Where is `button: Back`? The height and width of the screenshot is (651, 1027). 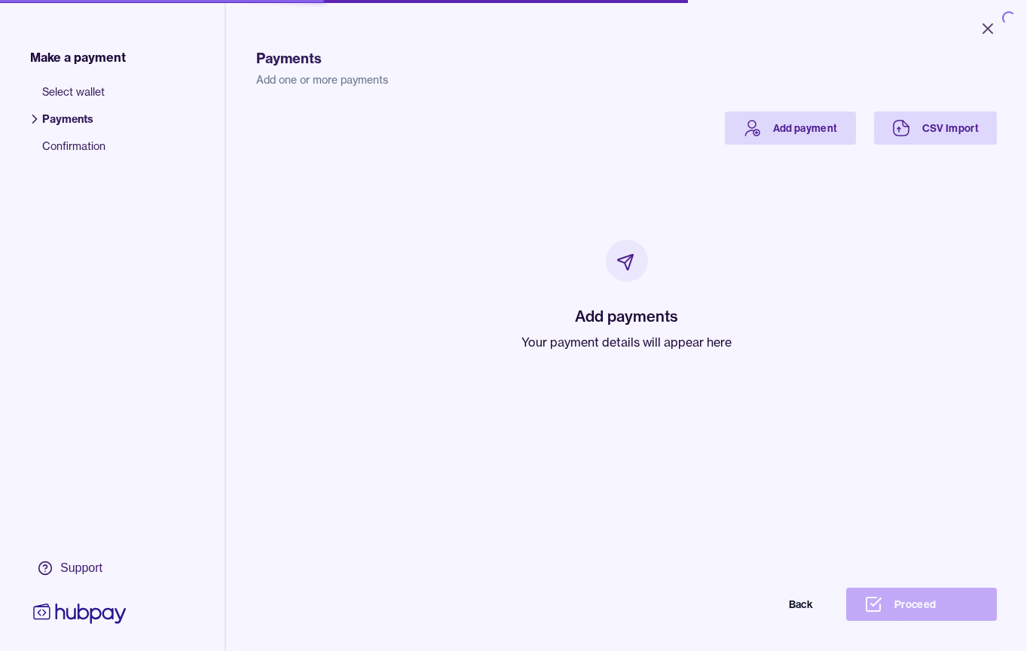 button: Back is located at coordinates (755, 604).